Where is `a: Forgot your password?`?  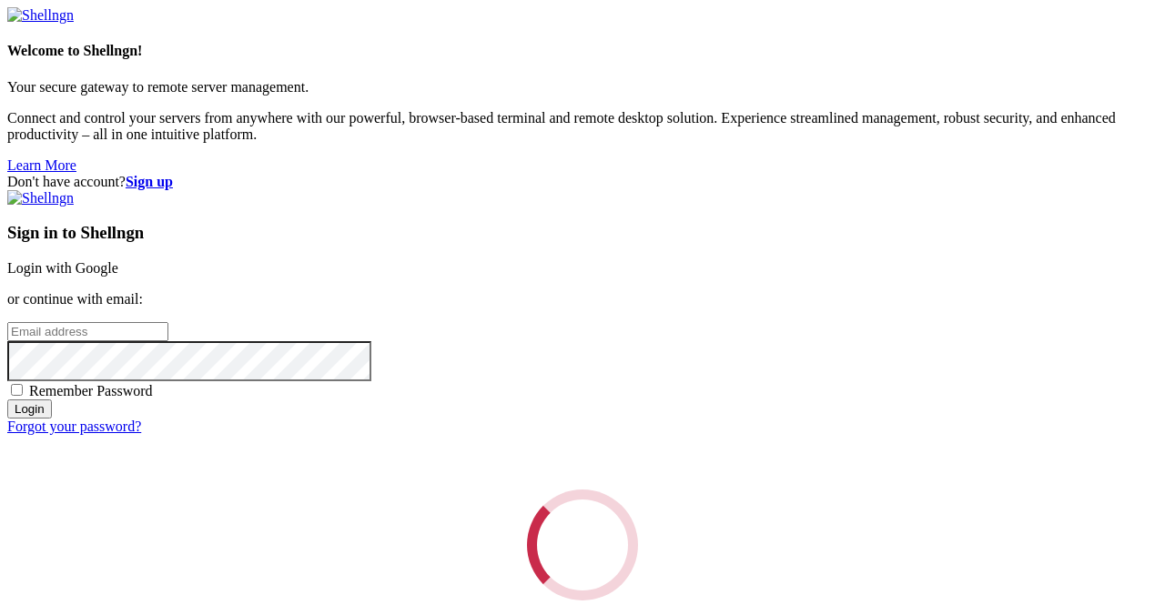
a: Forgot your password? is located at coordinates (74, 426).